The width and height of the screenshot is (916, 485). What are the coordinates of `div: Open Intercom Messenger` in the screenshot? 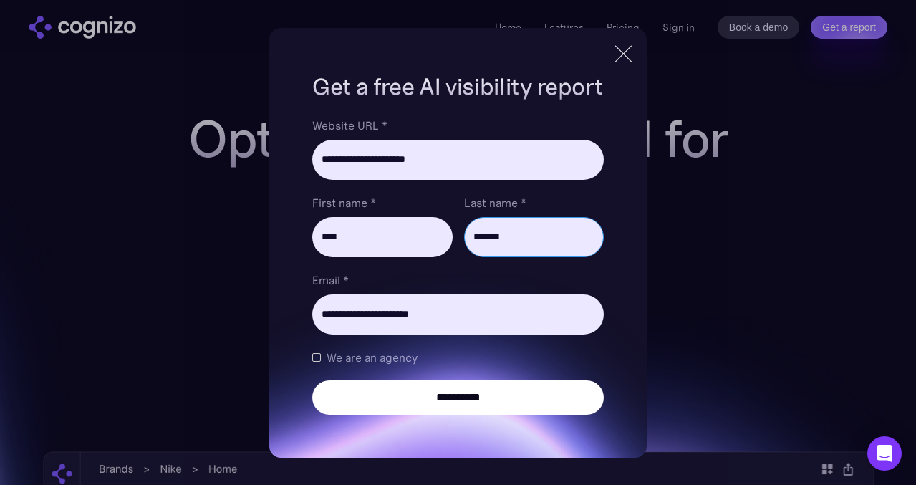 It's located at (884, 453).